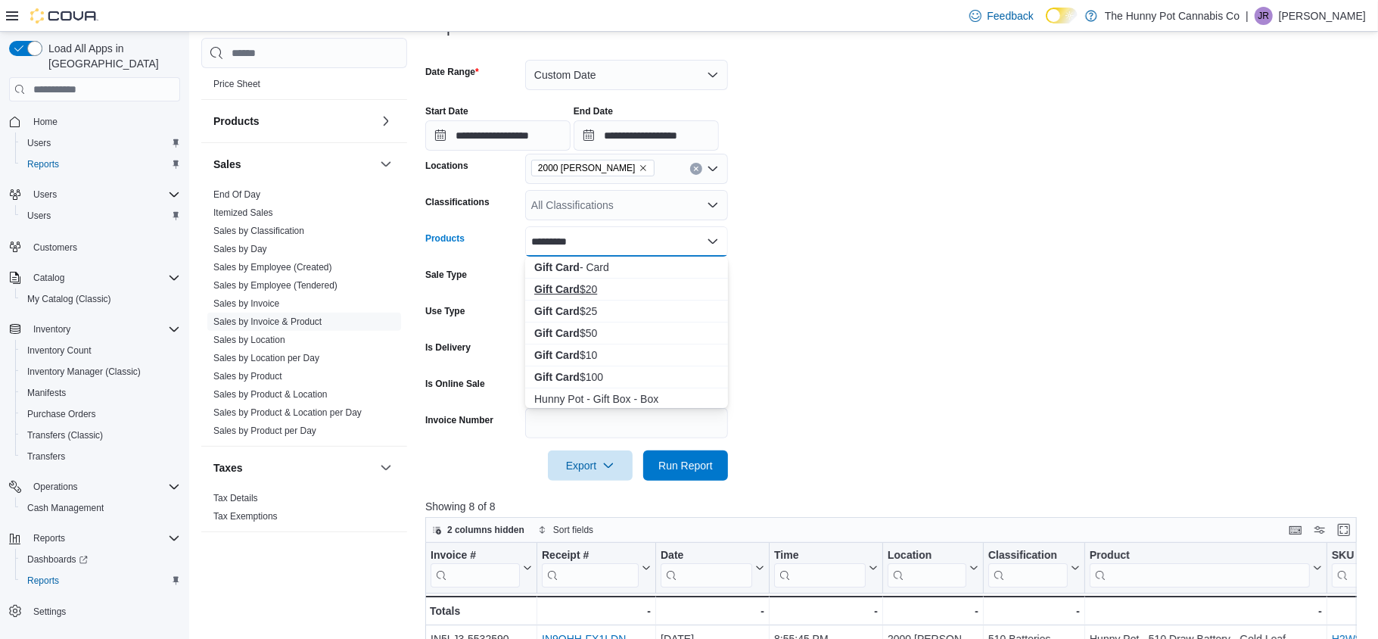  Describe the element at coordinates (643, 168) in the screenshot. I see `button: Remove 2000 Appleby from selection in this group` at that location.